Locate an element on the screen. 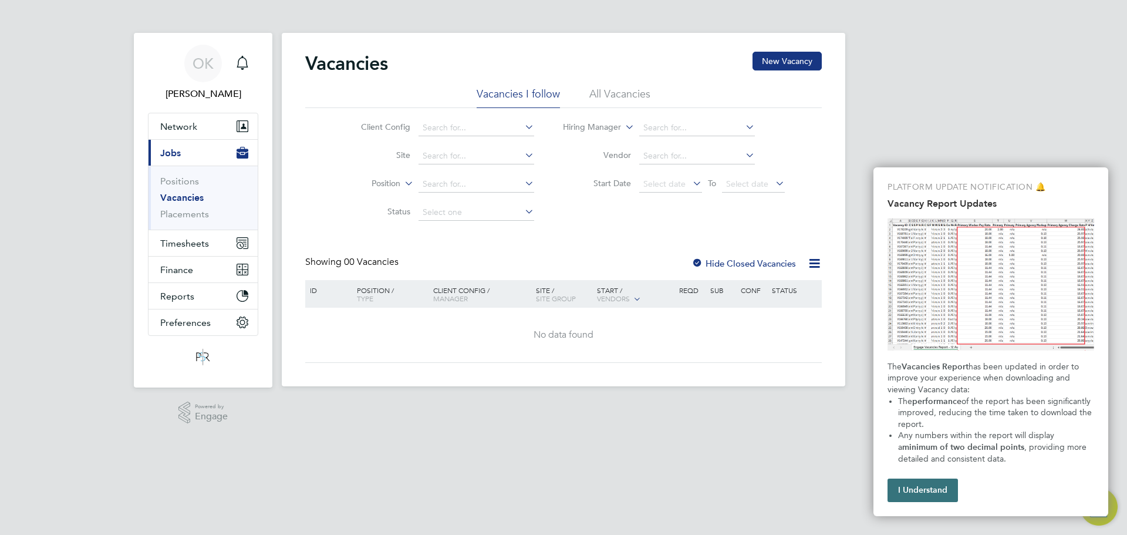  span: OK is located at coordinates (203, 63).